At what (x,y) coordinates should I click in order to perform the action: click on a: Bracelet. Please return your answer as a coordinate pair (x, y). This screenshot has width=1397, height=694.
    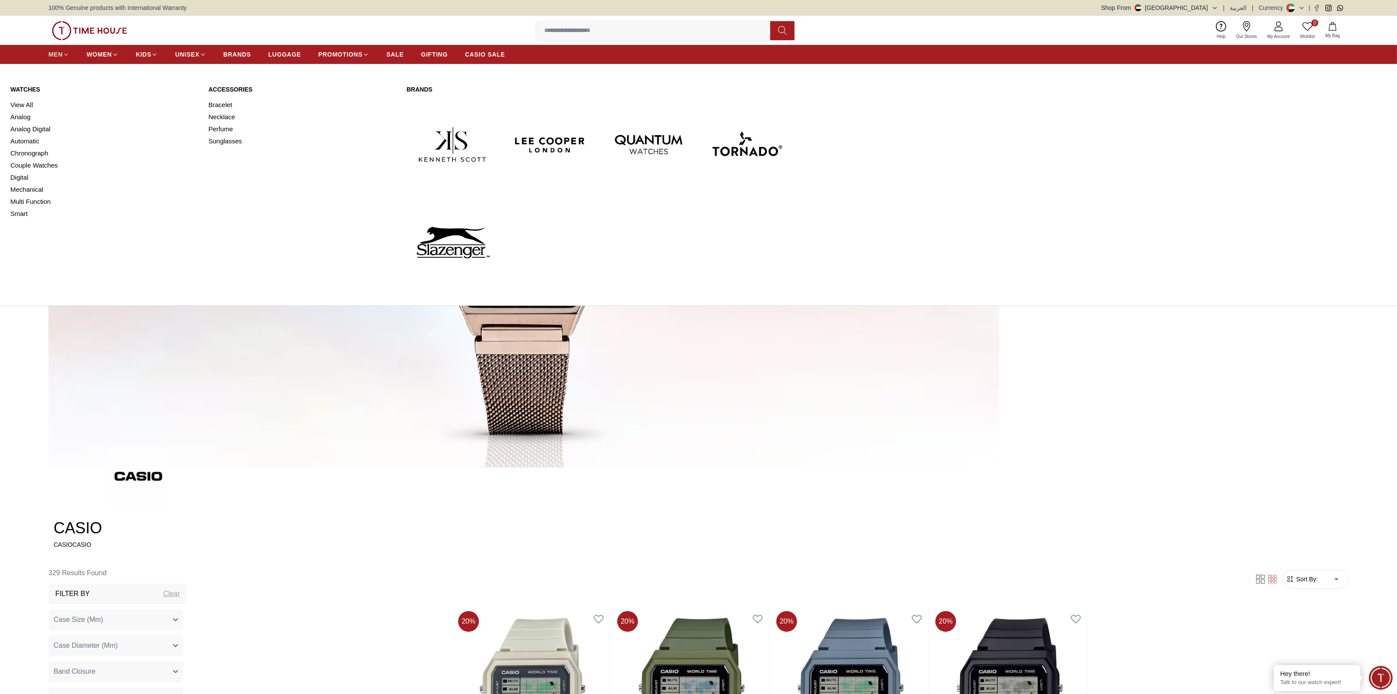
    Looking at the image, I should click on (302, 105).